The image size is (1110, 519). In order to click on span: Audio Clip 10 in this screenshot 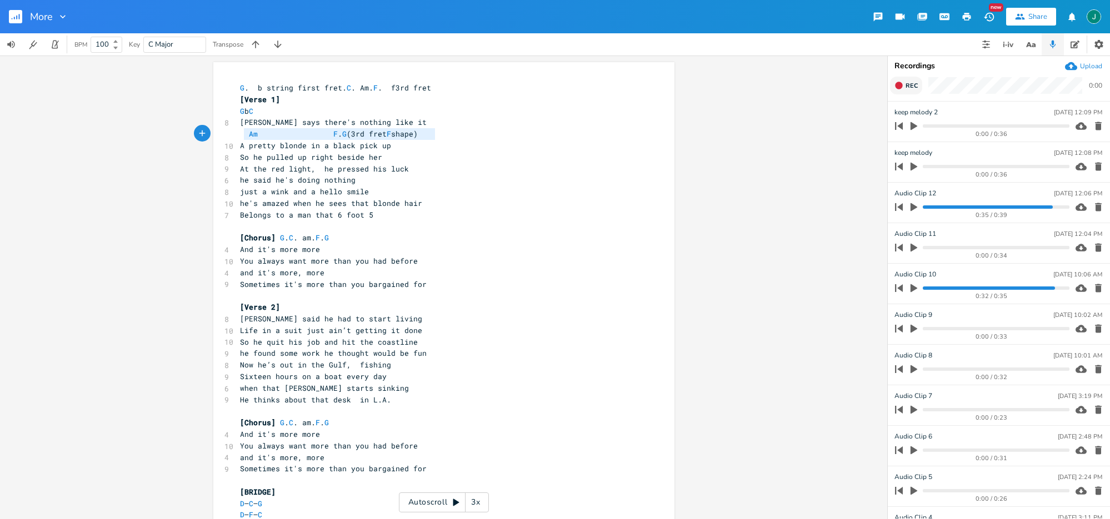, I will do `click(915, 274)`.